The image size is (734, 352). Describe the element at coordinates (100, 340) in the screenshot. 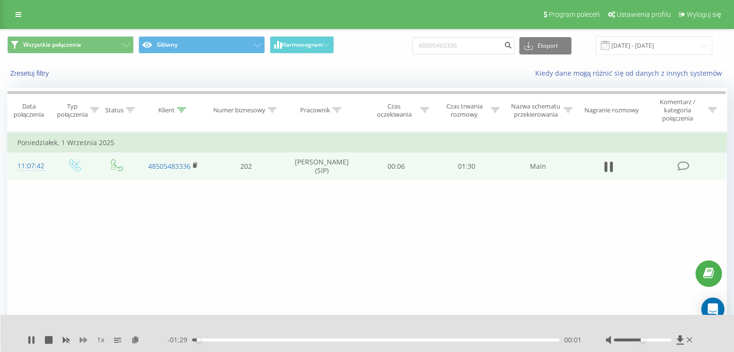

I see `span: 1 x` at that location.